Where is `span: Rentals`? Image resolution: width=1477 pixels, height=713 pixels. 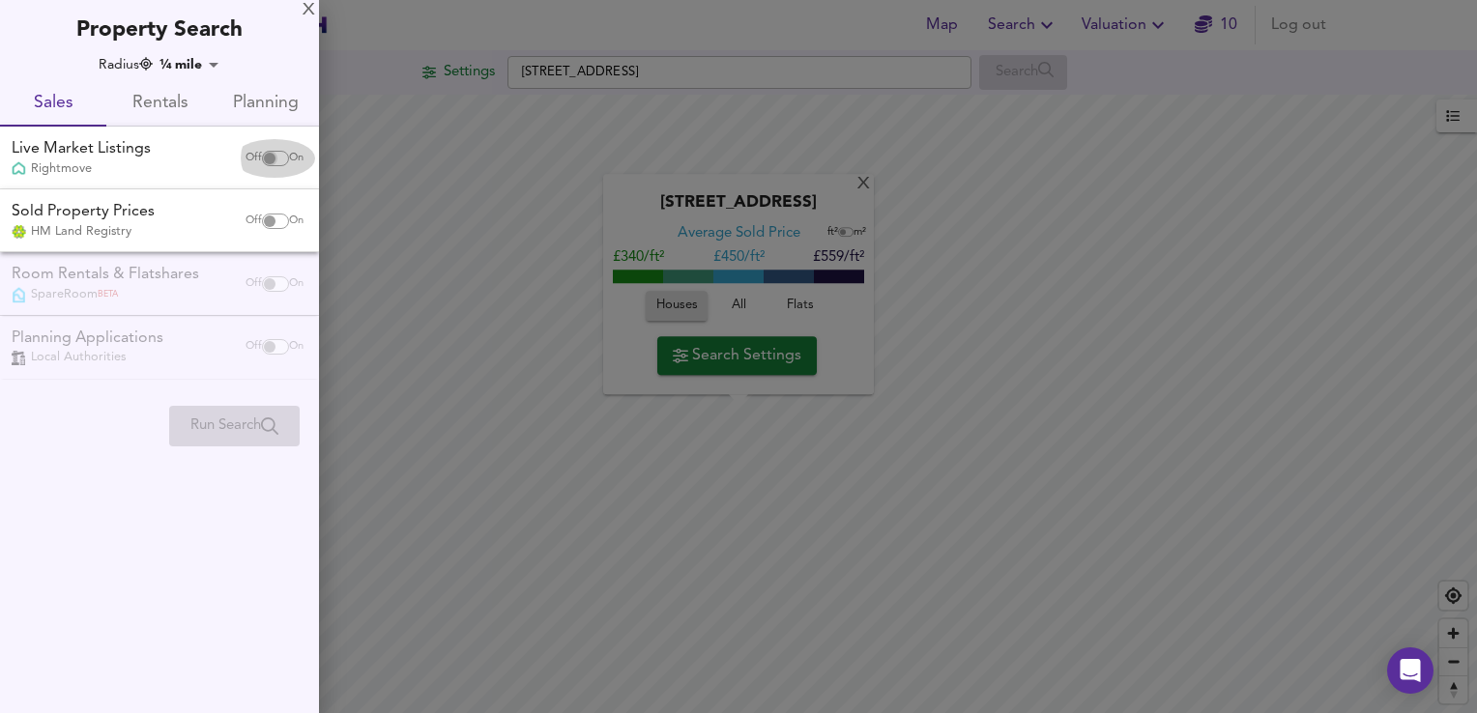 span: Rentals is located at coordinates (159, 103).